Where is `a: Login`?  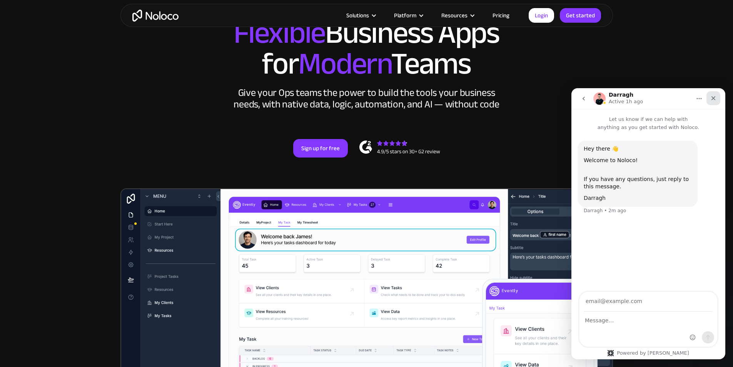
a: Login is located at coordinates (541, 15).